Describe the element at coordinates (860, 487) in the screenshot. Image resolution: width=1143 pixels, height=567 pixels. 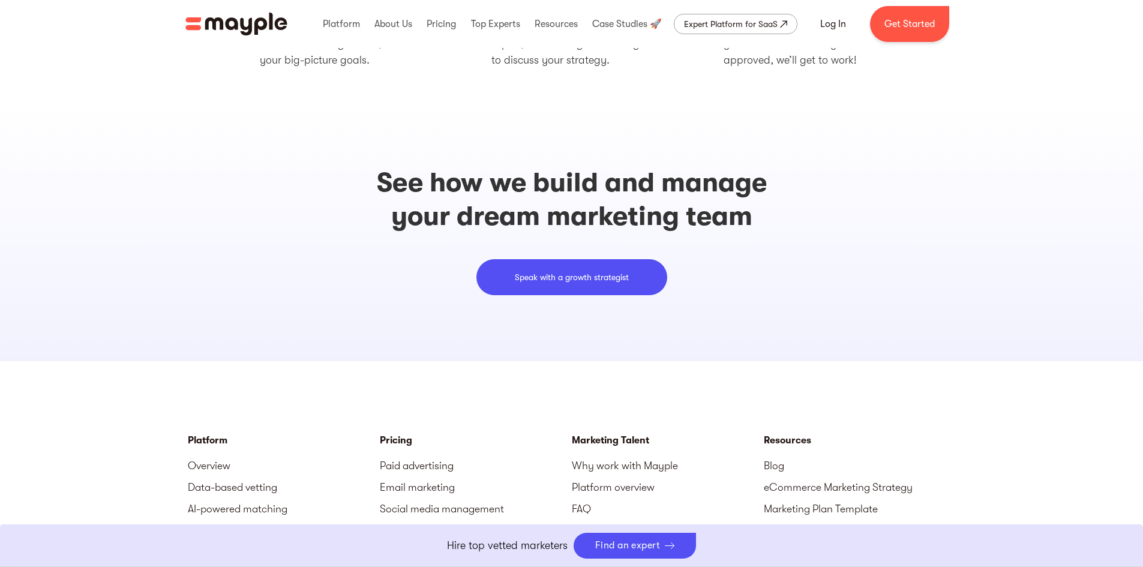
I see `a: eCommerce Marketing Strategy` at that location.